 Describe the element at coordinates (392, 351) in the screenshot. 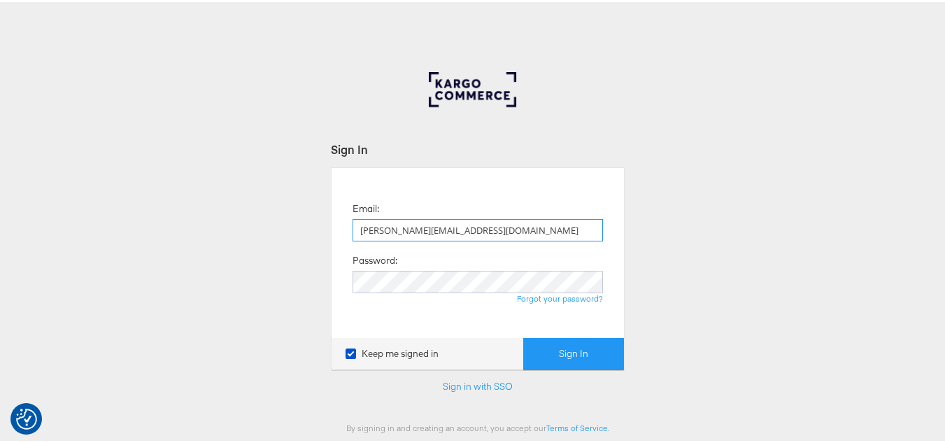

I see `label: Keep me signed in` at that location.